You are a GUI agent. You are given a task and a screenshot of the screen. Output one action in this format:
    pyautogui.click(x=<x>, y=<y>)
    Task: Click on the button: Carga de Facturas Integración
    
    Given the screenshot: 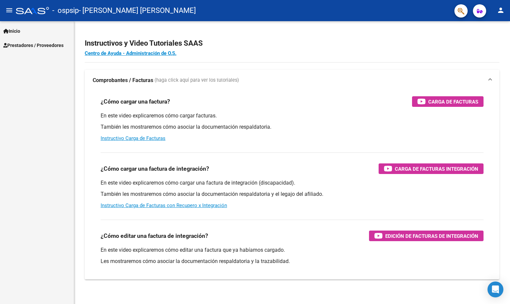 What is the action you would take?
    pyautogui.click(x=431, y=169)
    